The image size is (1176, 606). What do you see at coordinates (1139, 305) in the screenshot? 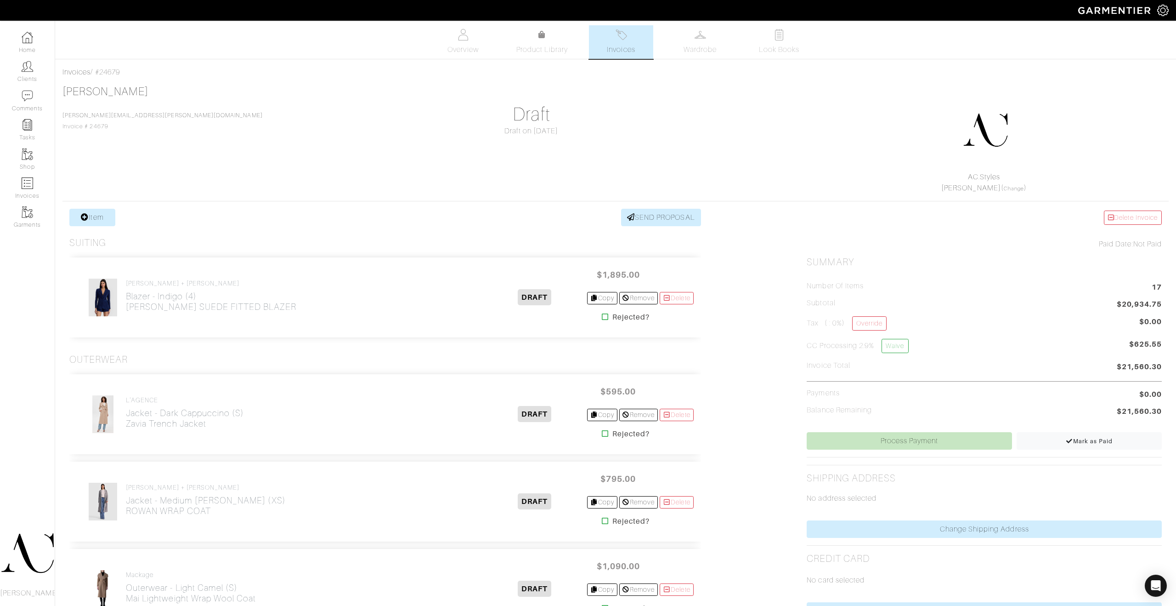
I see `span: $20,934.75` at bounding box center [1139, 305].